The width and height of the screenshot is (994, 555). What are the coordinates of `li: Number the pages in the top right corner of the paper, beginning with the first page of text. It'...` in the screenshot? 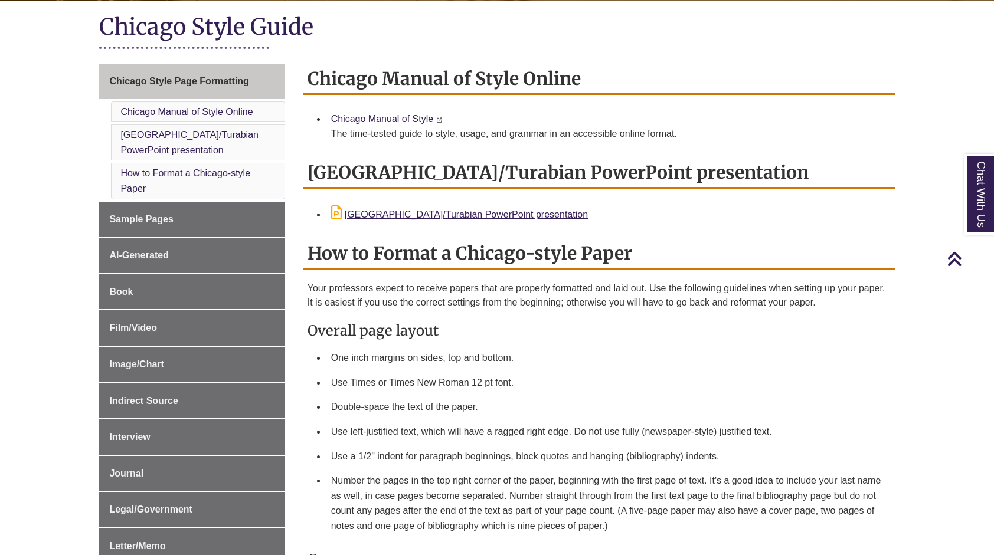 It's located at (608, 503).